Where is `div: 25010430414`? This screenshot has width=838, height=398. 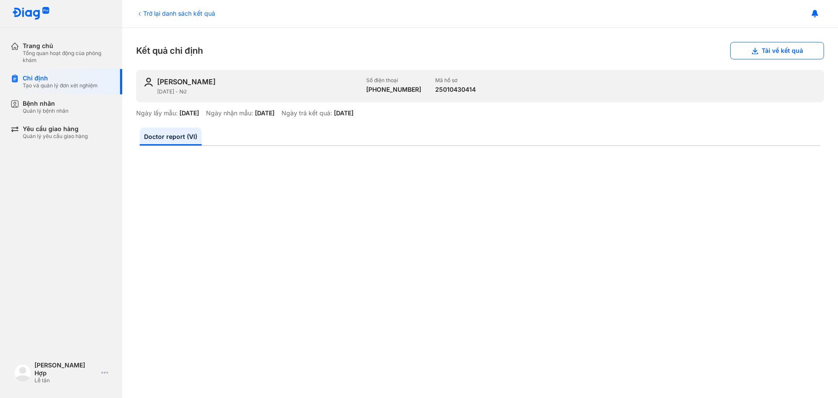 div: 25010430414 is located at coordinates (455, 89).